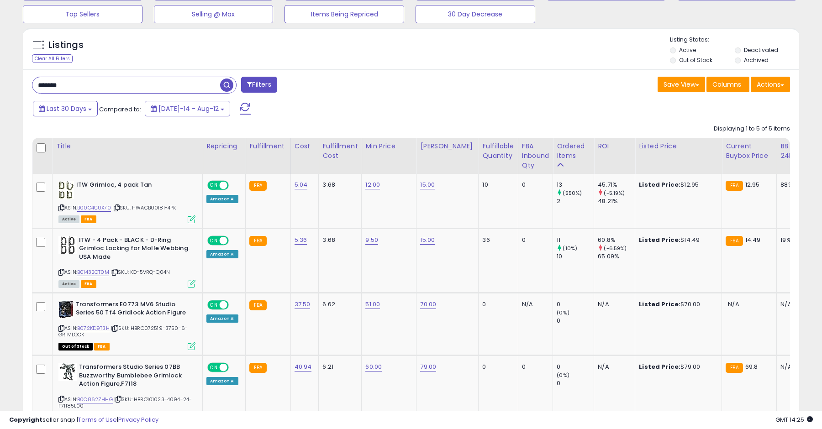  What do you see at coordinates (305, 146) in the screenshot?
I see `div: Cost` at bounding box center [305, 146].